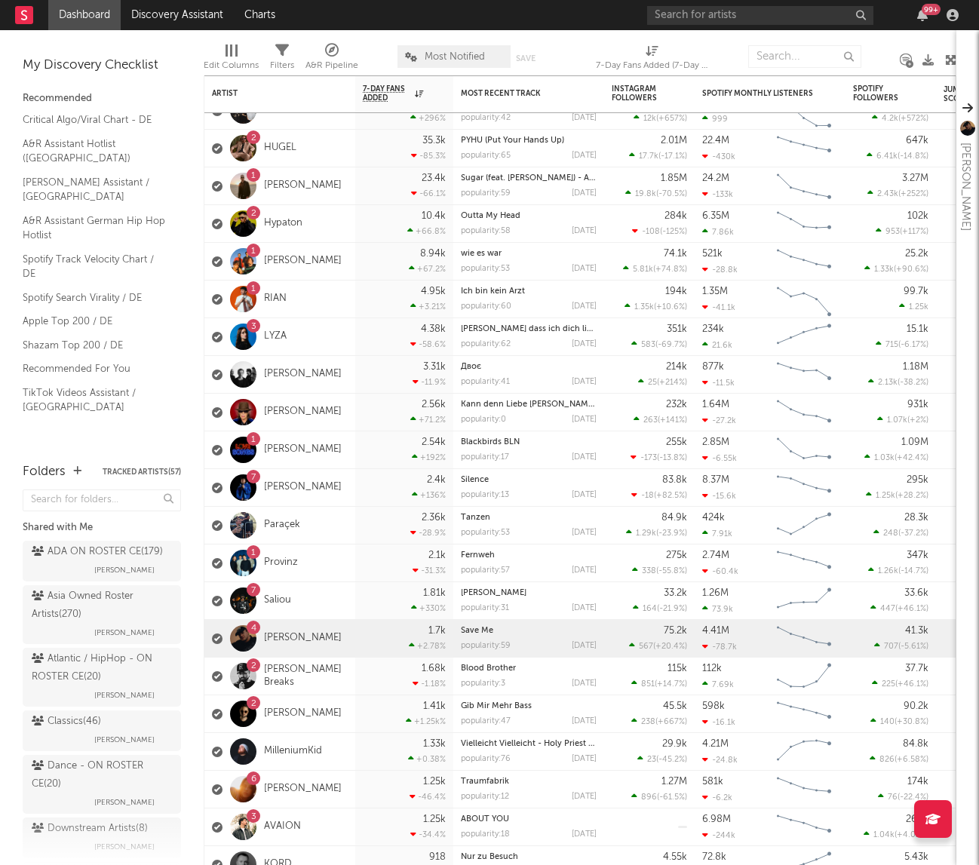 Image resolution: width=979 pixels, height=865 pixels. What do you see at coordinates (931, 9) in the screenshot?
I see `div: 99 +` at bounding box center [931, 9].